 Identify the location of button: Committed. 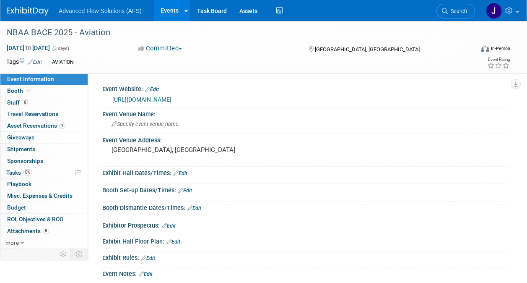
(160, 48).